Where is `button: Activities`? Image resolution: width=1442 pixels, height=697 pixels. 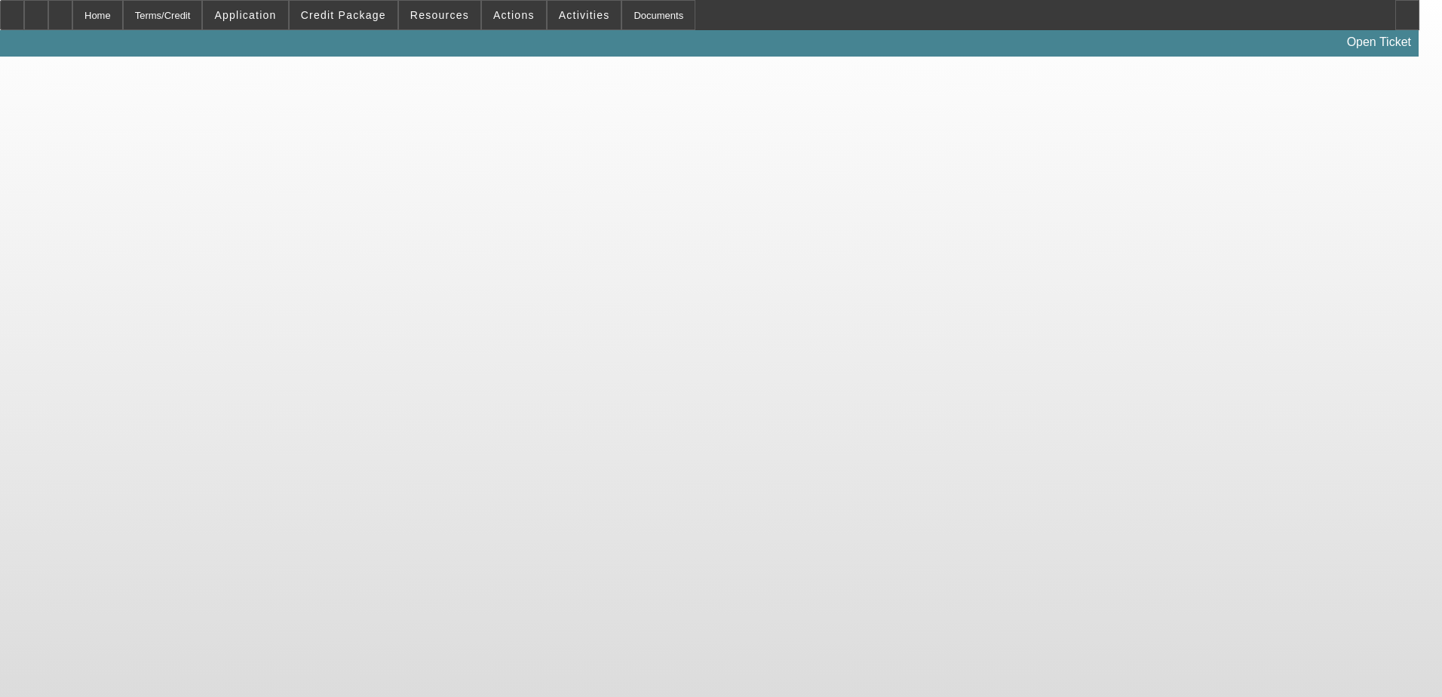 button: Activities is located at coordinates (584, 15).